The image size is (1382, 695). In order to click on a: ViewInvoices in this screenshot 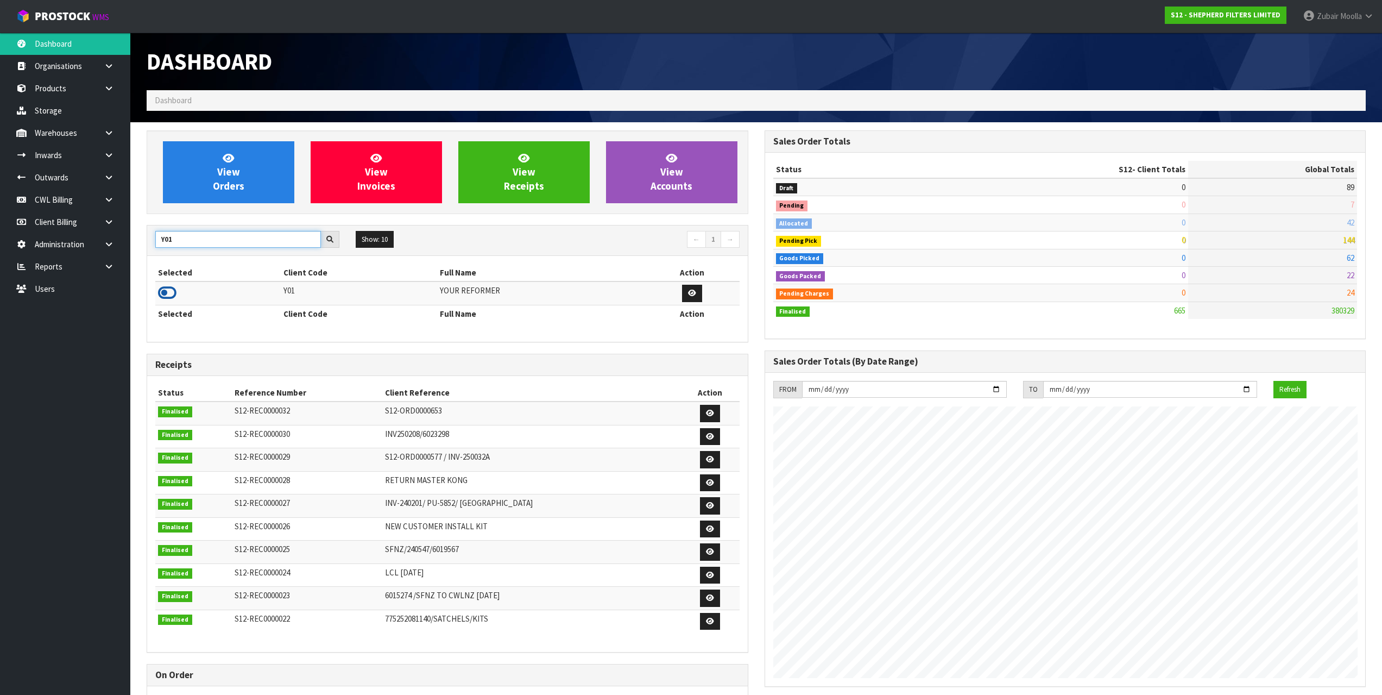, I will do `click(376, 172)`.